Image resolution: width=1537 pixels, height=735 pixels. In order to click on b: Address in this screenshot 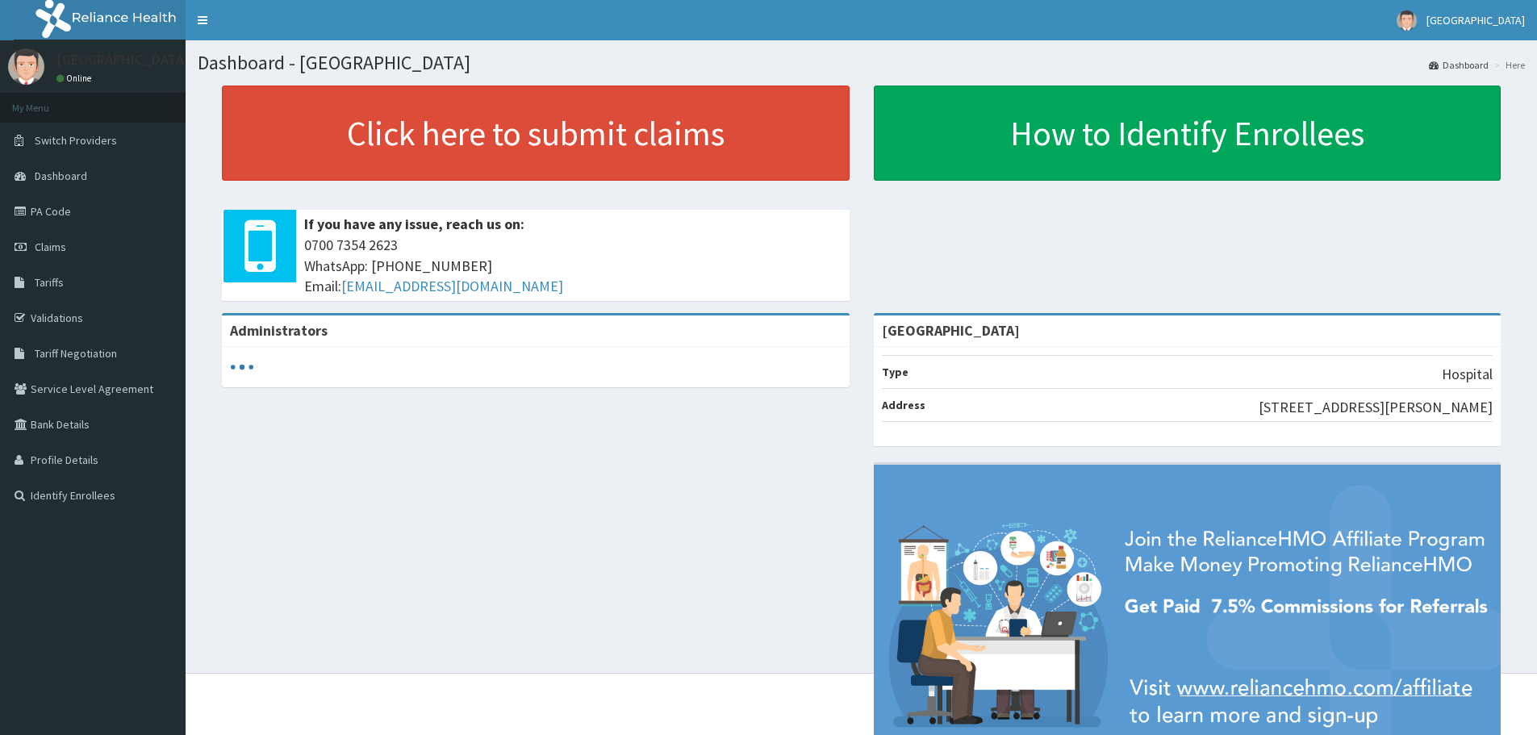, I will do `click(904, 405)`.